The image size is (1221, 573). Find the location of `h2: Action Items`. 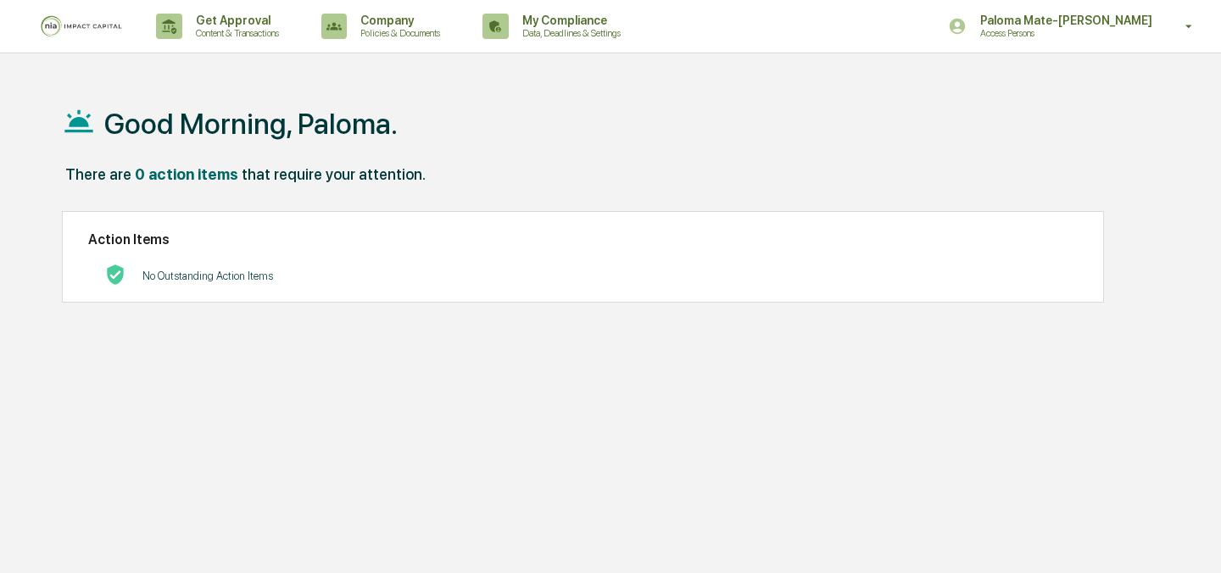

h2: Action Items is located at coordinates (582, 239).